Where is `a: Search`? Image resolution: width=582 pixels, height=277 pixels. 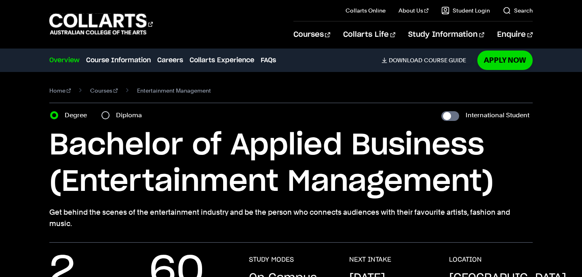 a: Search is located at coordinates (518, 11).